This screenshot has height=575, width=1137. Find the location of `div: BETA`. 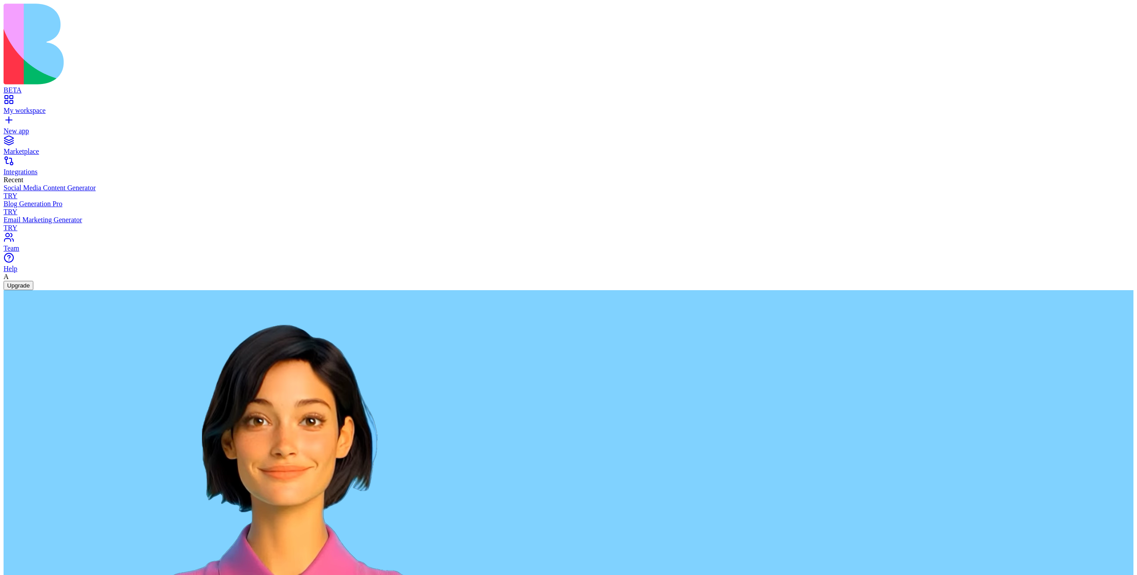

div: BETA is located at coordinates (569, 90).